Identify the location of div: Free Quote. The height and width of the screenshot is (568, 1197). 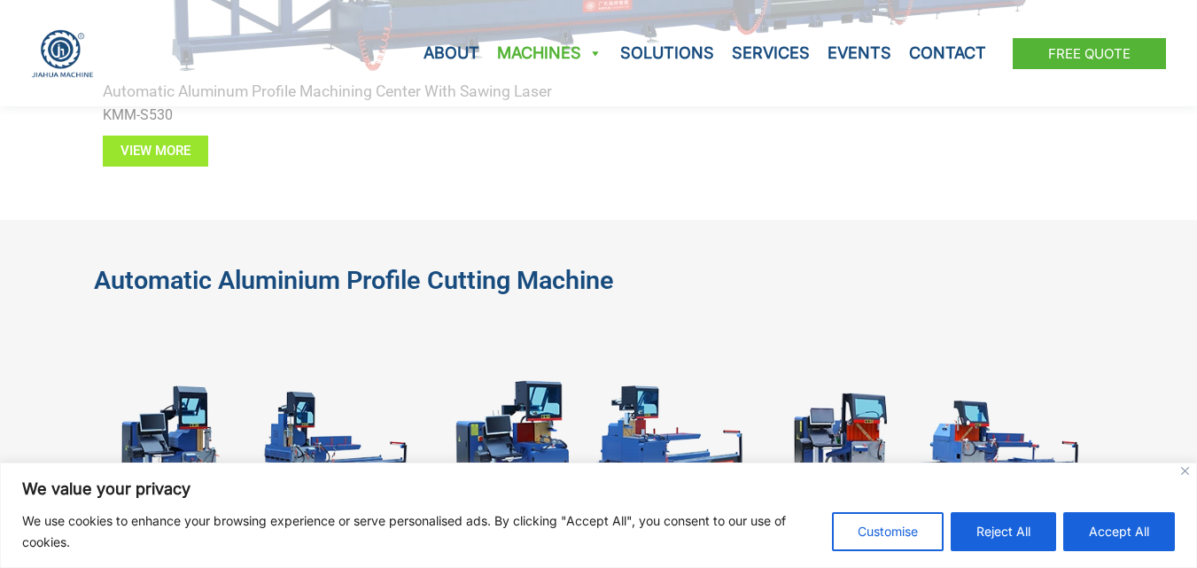
(1089, 53).